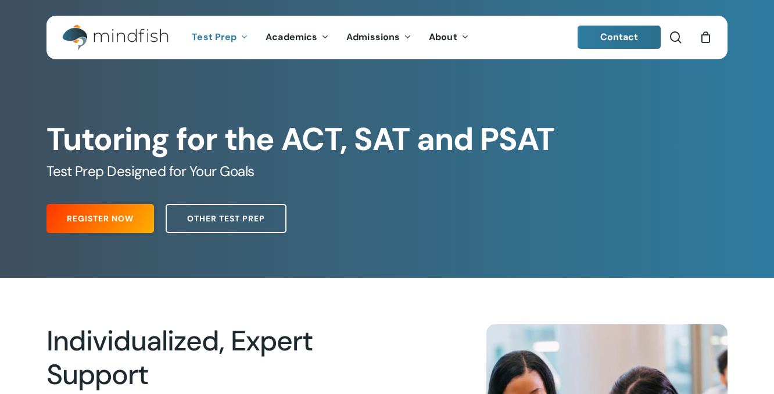 The height and width of the screenshot is (394, 774). What do you see at coordinates (297, 37) in the screenshot?
I see `a: Academics` at bounding box center [297, 37].